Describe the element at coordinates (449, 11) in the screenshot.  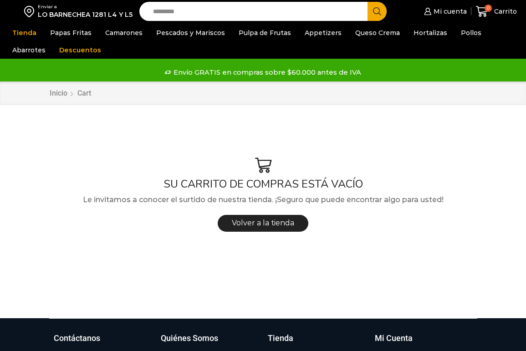
I see `span: Mi cuenta` at that location.